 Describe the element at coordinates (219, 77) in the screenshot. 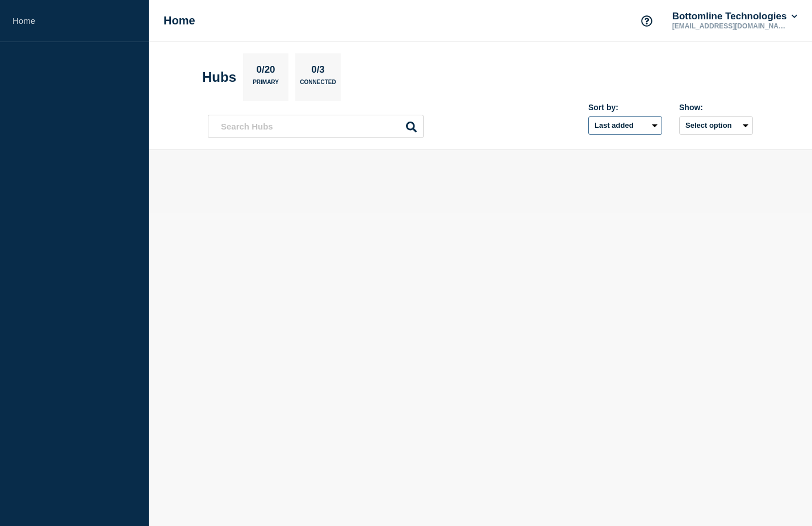

I see `h2: Hubs` at that location.